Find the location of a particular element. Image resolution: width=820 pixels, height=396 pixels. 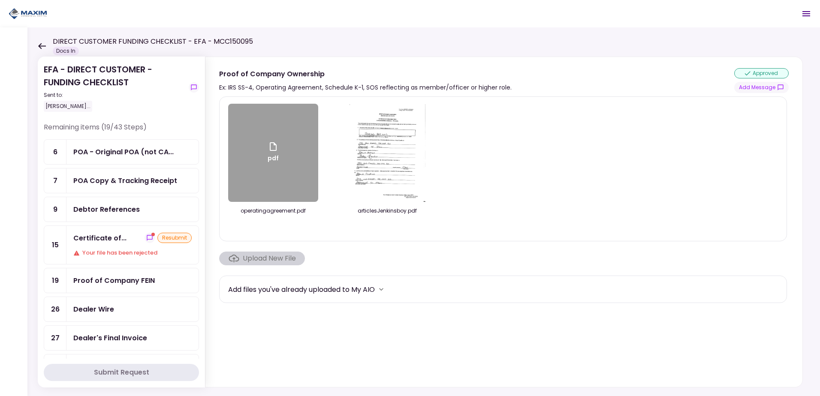

button: more is located at coordinates (381, 290).